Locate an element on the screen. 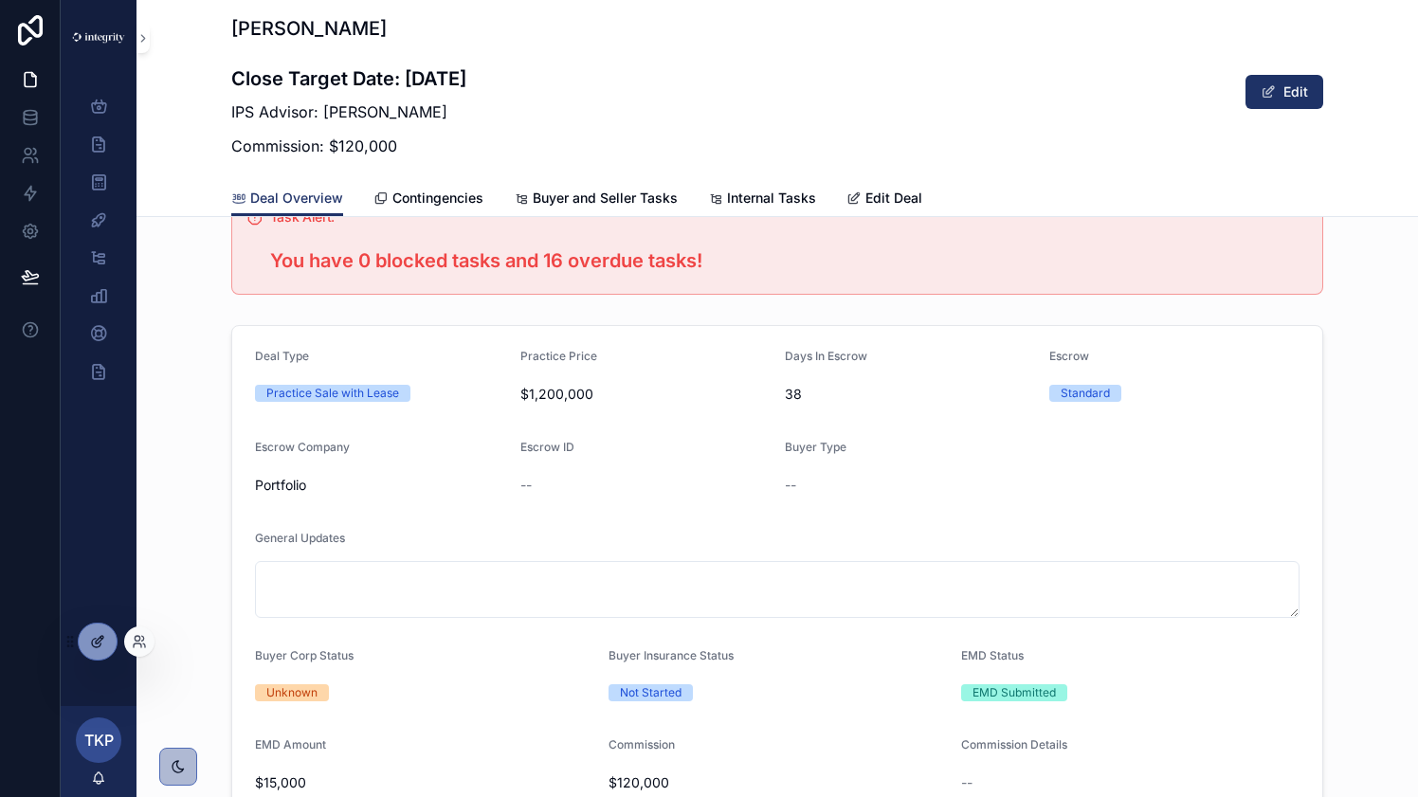 The image size is (1418, 797). span: EMD Amount is located at coordinates (290, 744).